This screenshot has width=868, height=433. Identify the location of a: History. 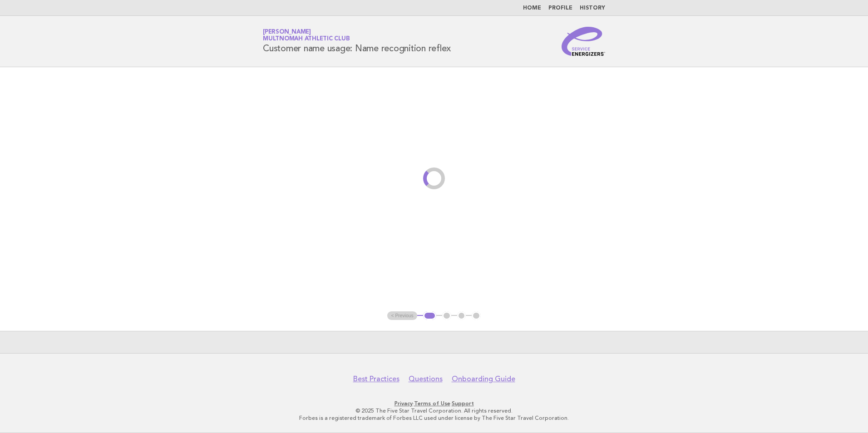
(592, 8).